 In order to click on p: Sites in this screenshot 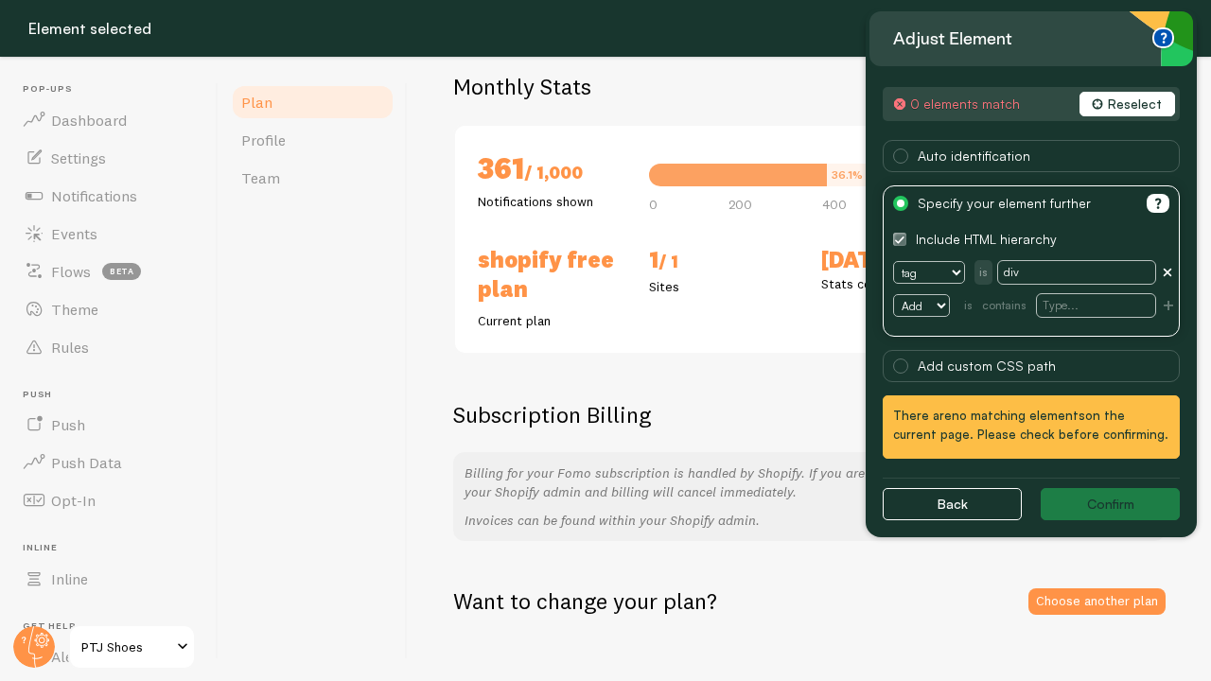, I will do `click(723, 287)`.